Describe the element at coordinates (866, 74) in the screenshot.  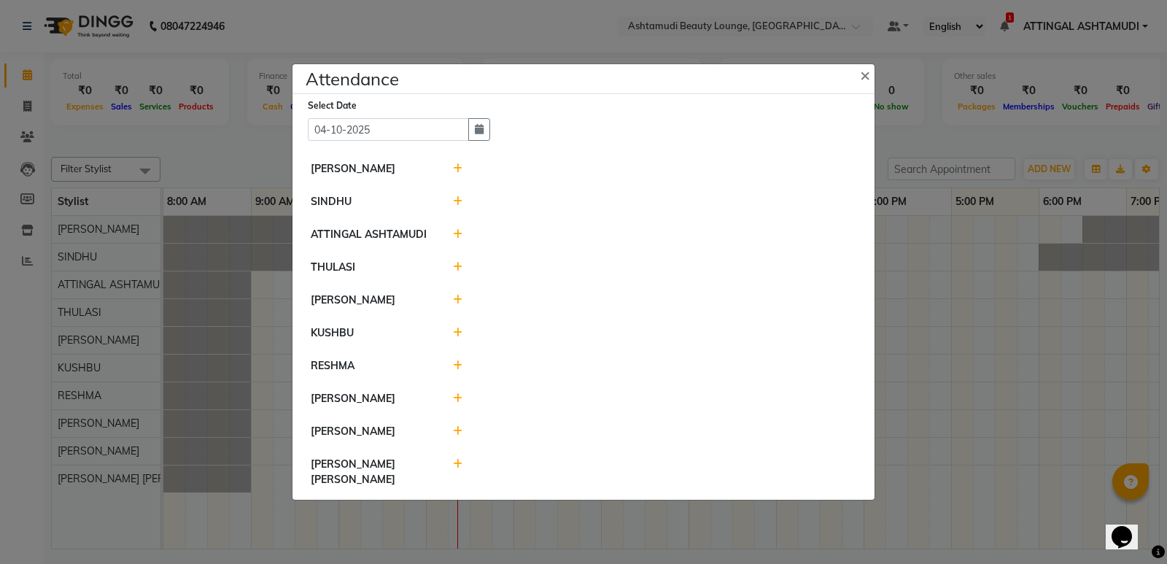
I see `button: Close` at that location.